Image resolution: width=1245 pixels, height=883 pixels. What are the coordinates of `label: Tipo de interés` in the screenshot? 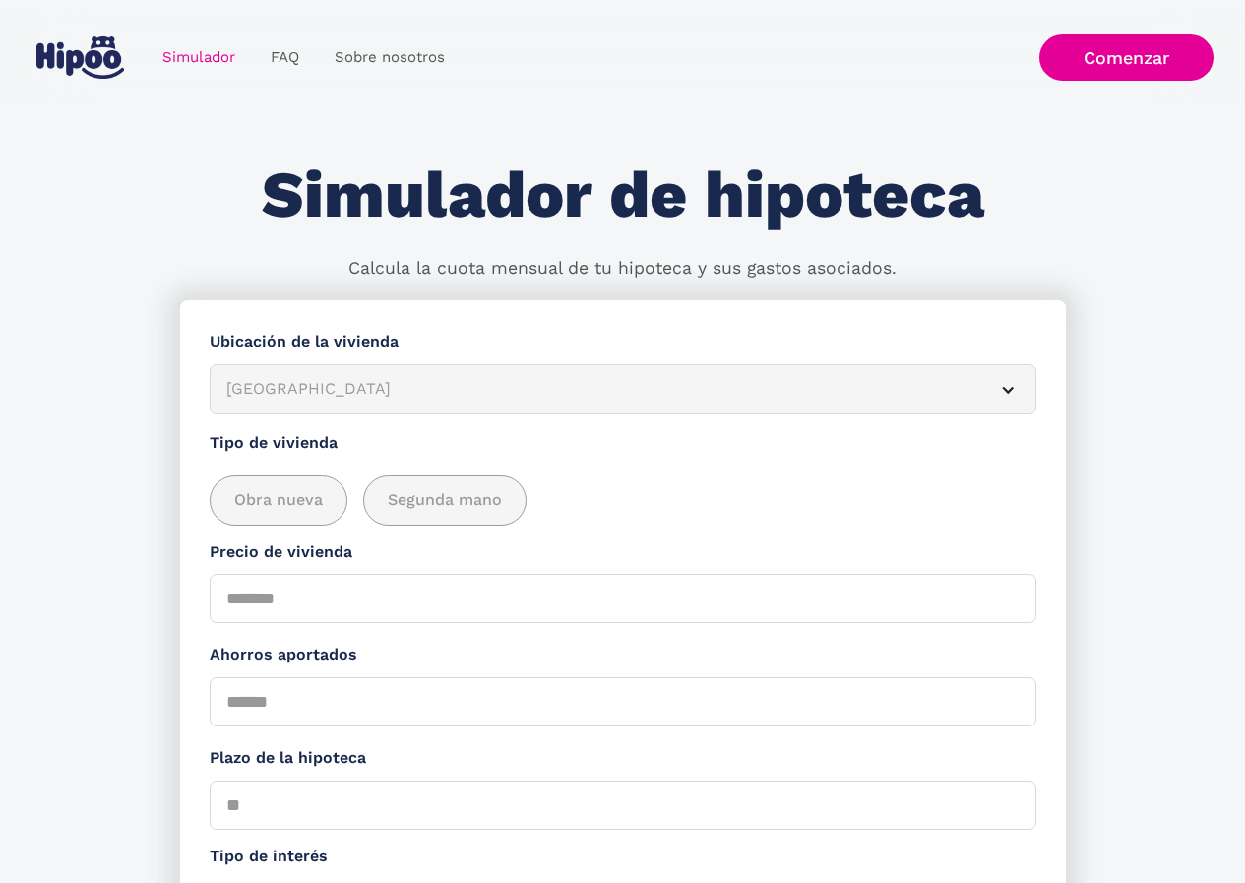 It's located at (623, 856).